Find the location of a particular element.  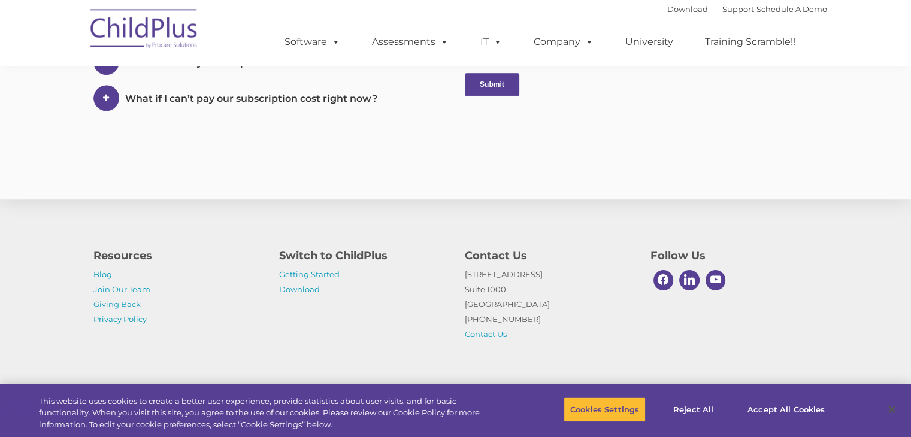

img: ChildPlus by Procare Solutions is located at coordinates (144, 31).